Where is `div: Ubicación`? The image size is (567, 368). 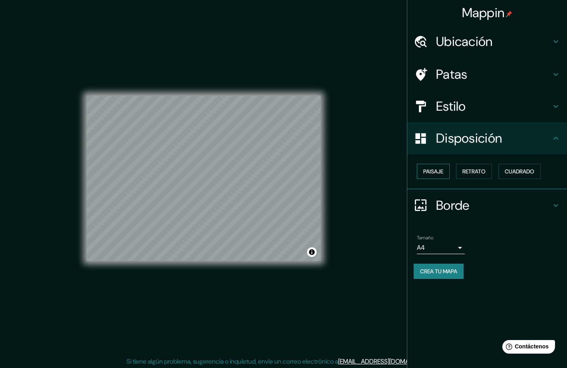 div: Ubicación is located at coordinates (487, 42).